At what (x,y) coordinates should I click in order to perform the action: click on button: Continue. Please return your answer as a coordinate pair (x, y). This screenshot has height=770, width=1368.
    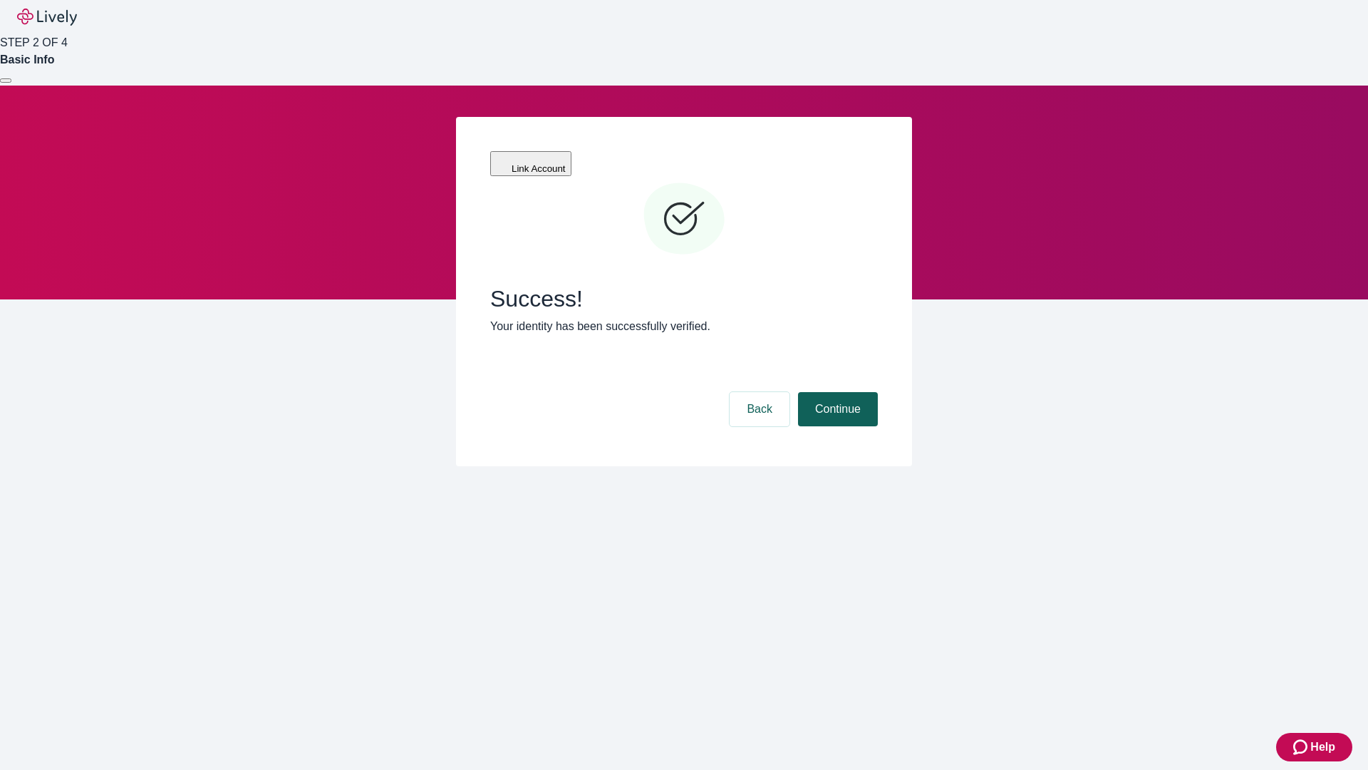
    Looking at the image, I should click on (838, 409).